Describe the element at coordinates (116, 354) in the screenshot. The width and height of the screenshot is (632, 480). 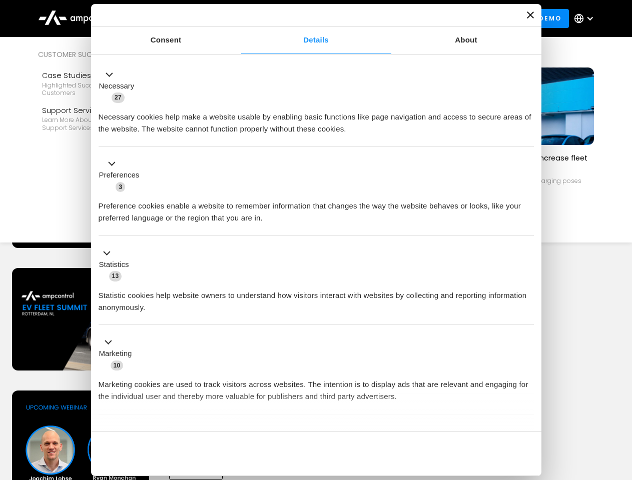
I see `label: Marketing` at that location.